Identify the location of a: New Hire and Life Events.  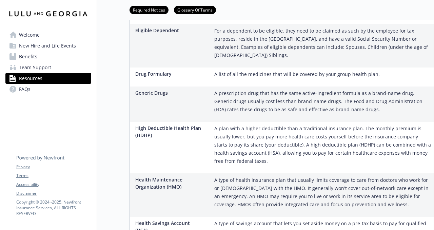
(48, 46).